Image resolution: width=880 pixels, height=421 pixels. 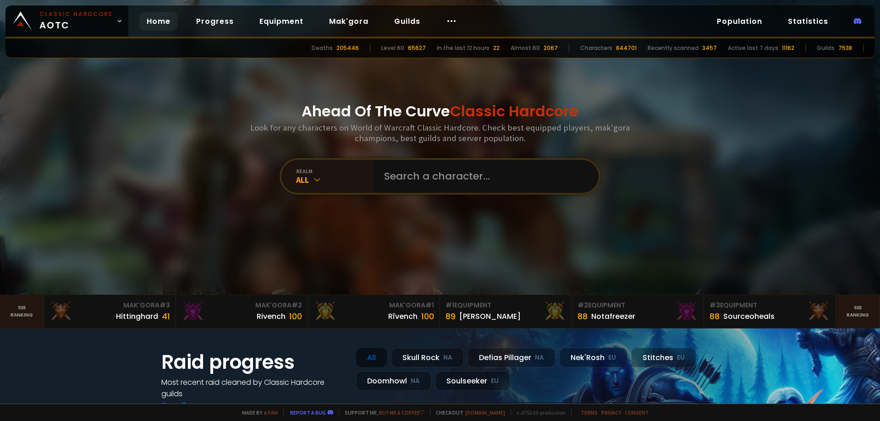 I want to click on a: Seeranking, so click(x=858, y=312).